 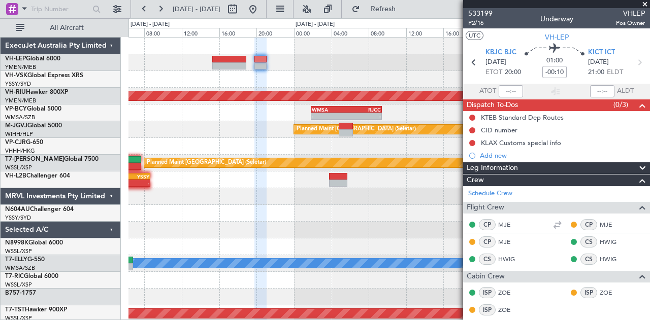 I want to click on span: N8998K, so click(x=17, y=243).